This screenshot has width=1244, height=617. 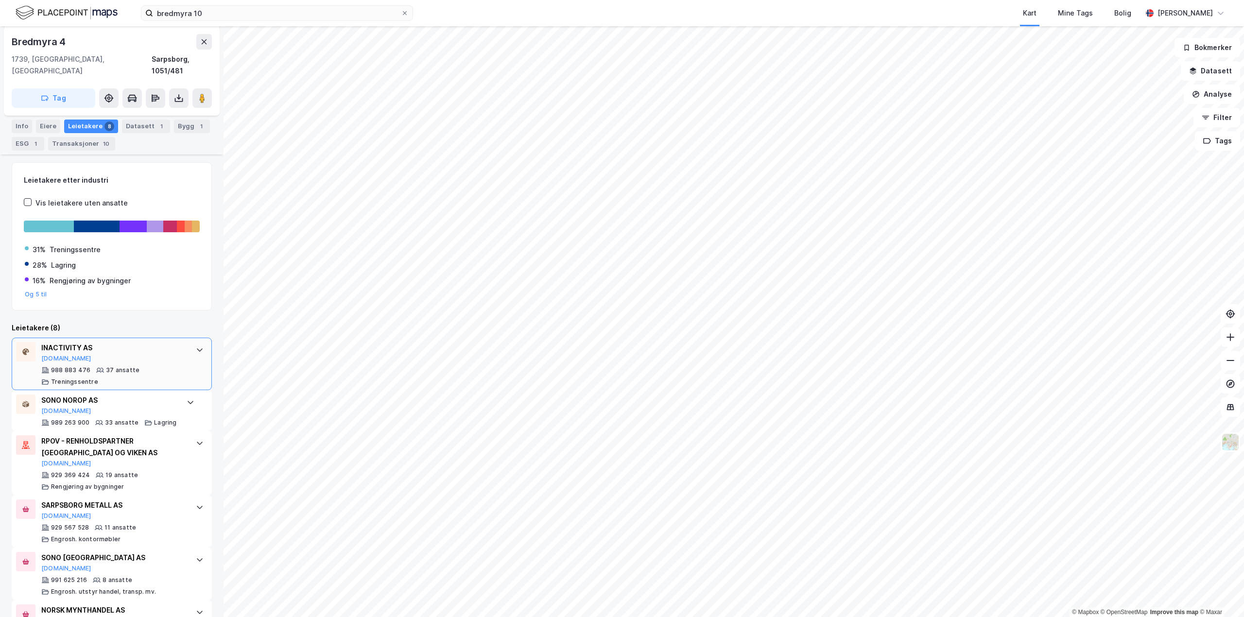 I want to click on div: 31%, so click(x=39, y=250).